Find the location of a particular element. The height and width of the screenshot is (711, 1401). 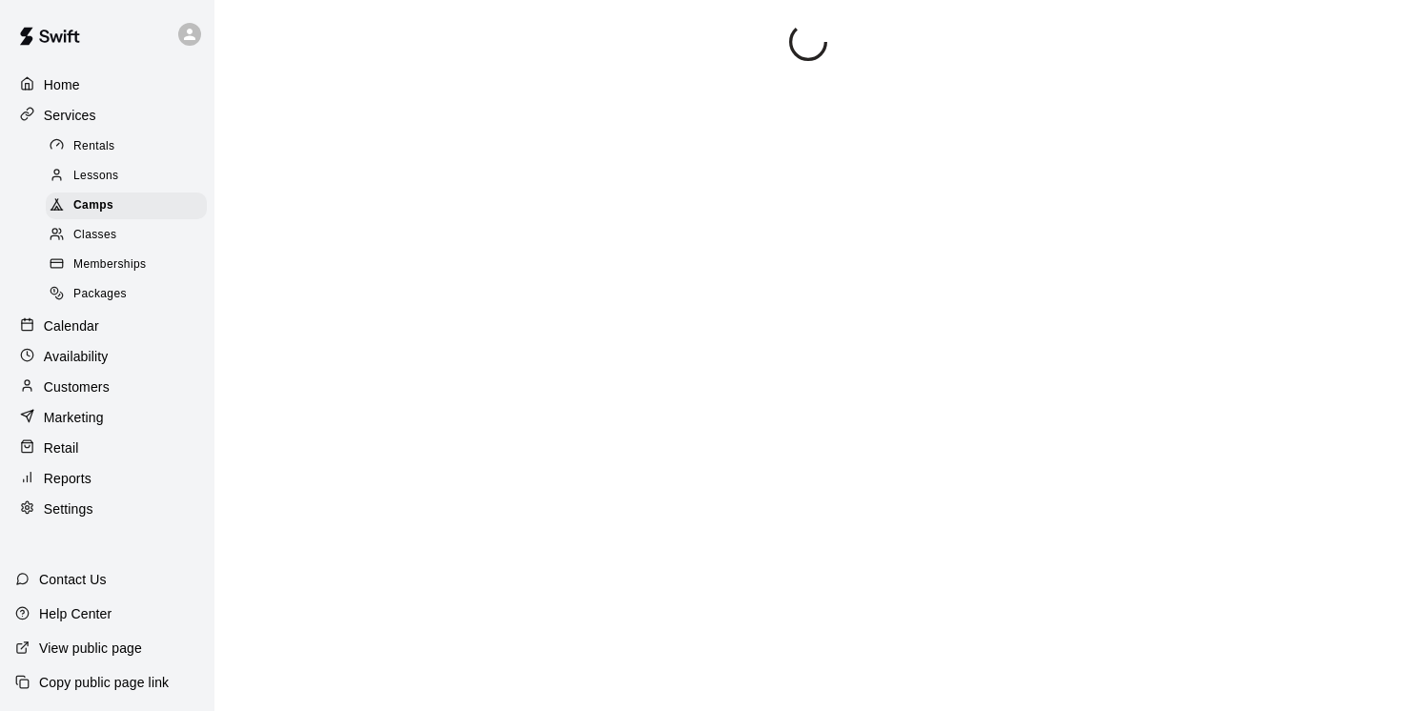

div: Packages is located at coordinates (126, 295).